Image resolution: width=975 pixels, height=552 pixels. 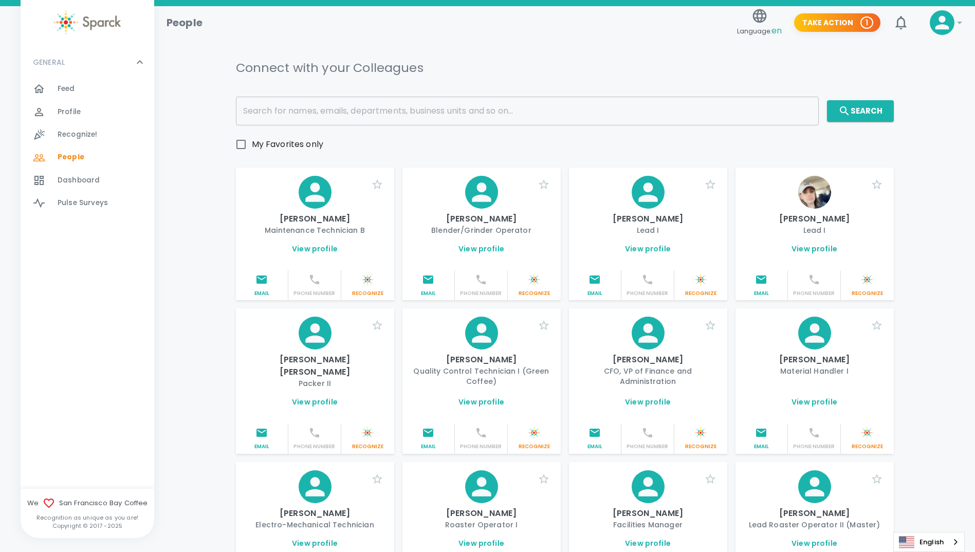 What do you see at coordinates (87, 148) in the screenshot?
I see `div: GENERAL` at bounding box center [87, 148].